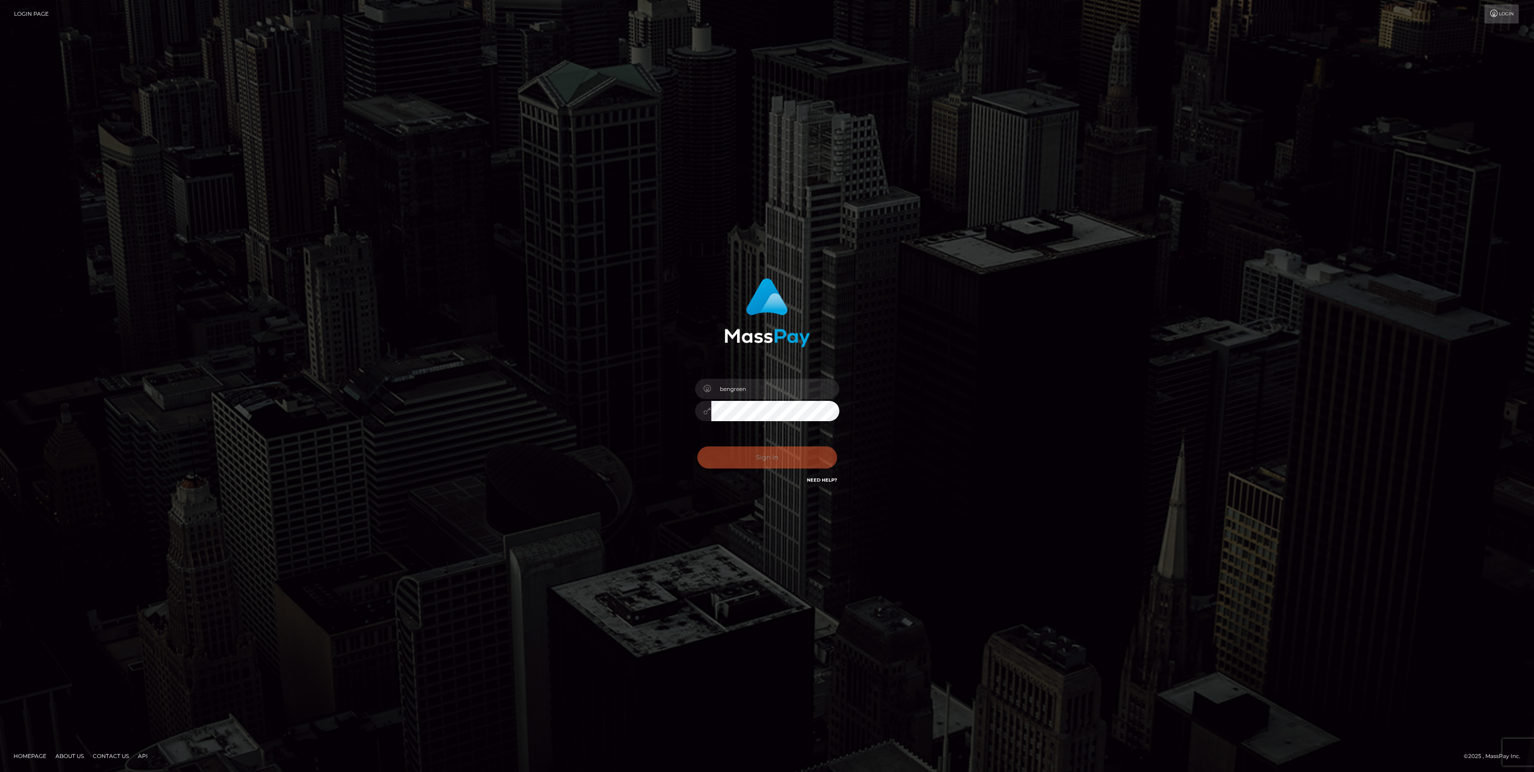 The width and height of the screenshot is (1534, 772). Describe the element at coordinates (111, 756) in the screenshot. I see `a: Contact Us` at that location.